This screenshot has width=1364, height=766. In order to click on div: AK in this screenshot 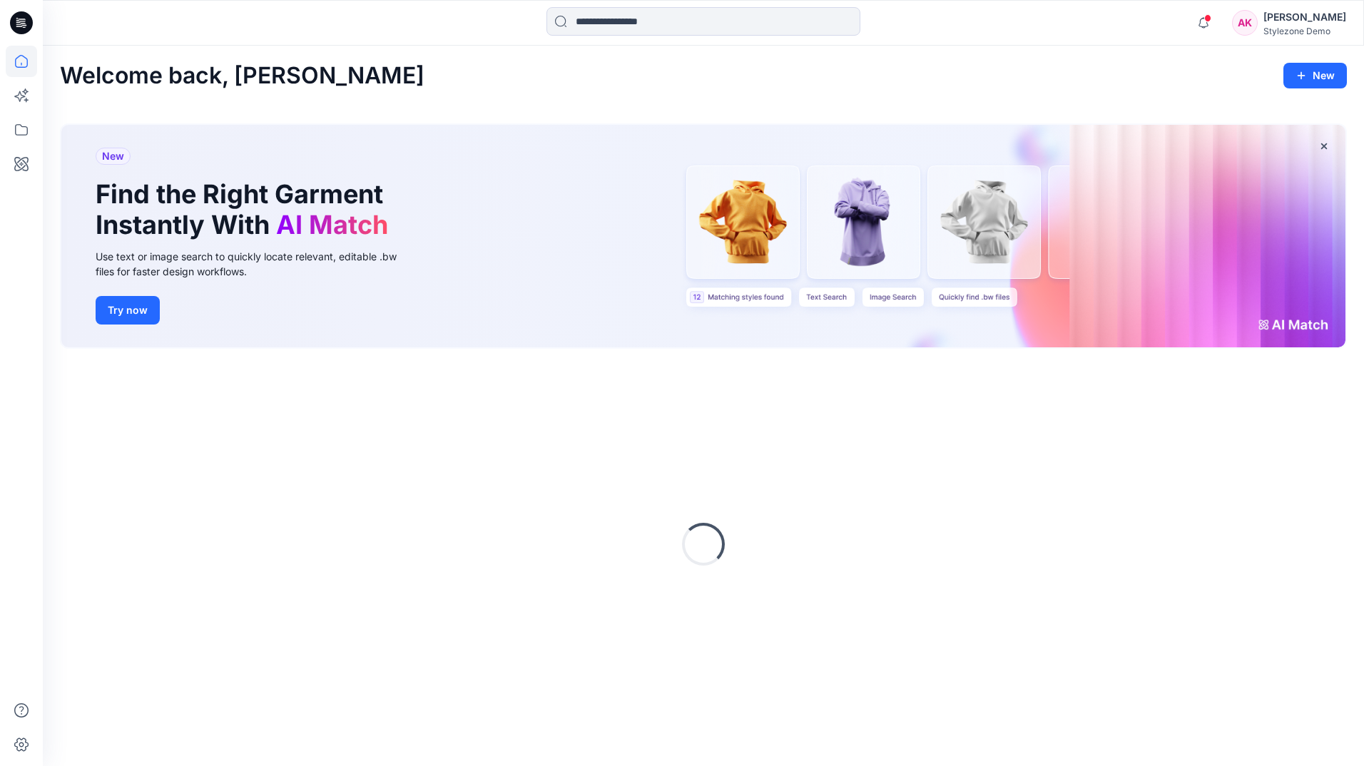, I will do `click(1245, 23)`.